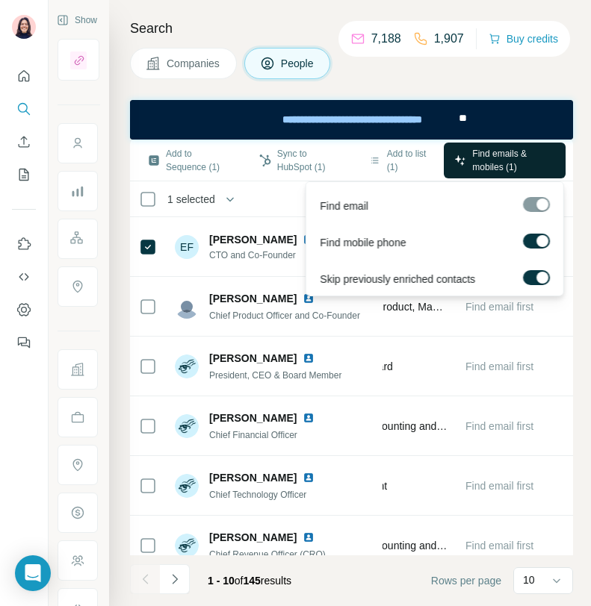  Describe the element at coordinates (24, 244) in the screenshot. I see `button: Use Surfe on LinkedIn` at that location.